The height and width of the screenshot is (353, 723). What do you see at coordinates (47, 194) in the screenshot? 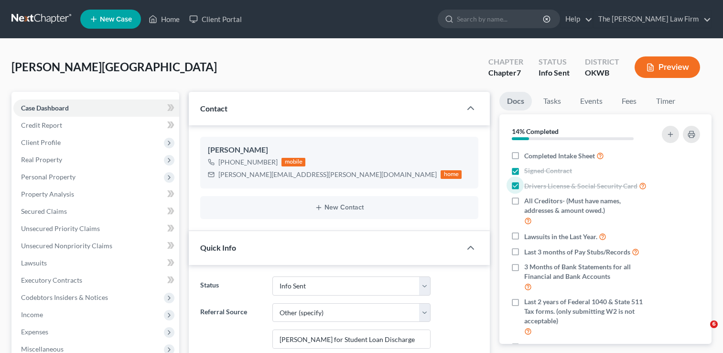
I see `span: Property Analysis` at bounding box center [47, 194].